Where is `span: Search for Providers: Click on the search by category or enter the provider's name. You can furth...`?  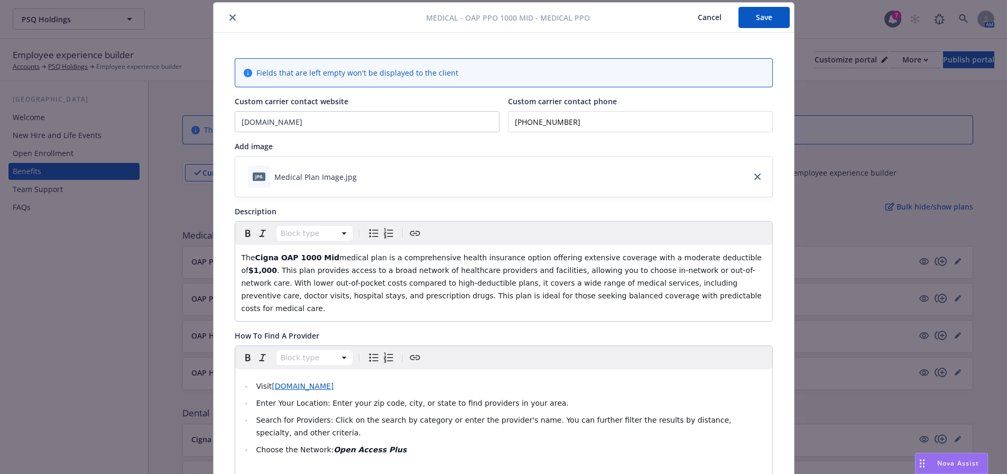
span: Search for Providers: Click on the search by category or enter the provider's name. You can furth... is located at coordinates (494, 426).